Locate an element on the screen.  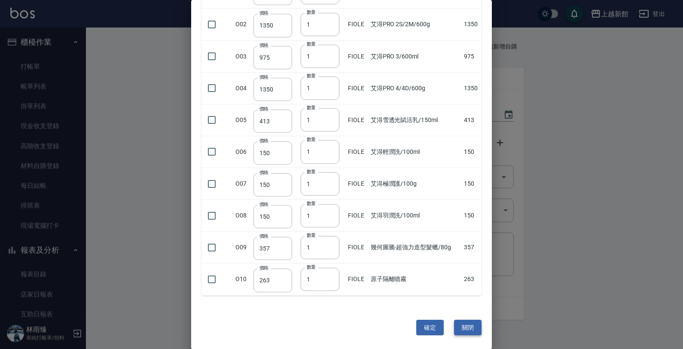
td: 975 is located at coordinates (472, 56).